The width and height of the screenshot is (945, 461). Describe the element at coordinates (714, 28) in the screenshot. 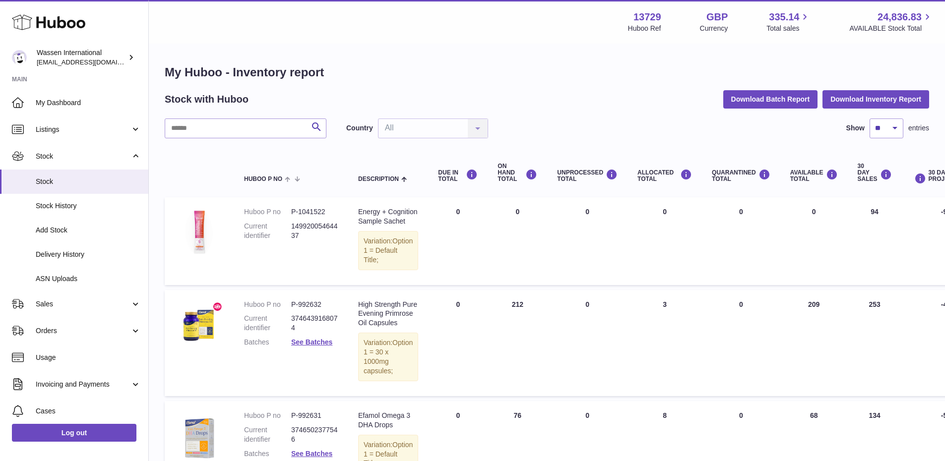

I see `div: Currency` at that location.